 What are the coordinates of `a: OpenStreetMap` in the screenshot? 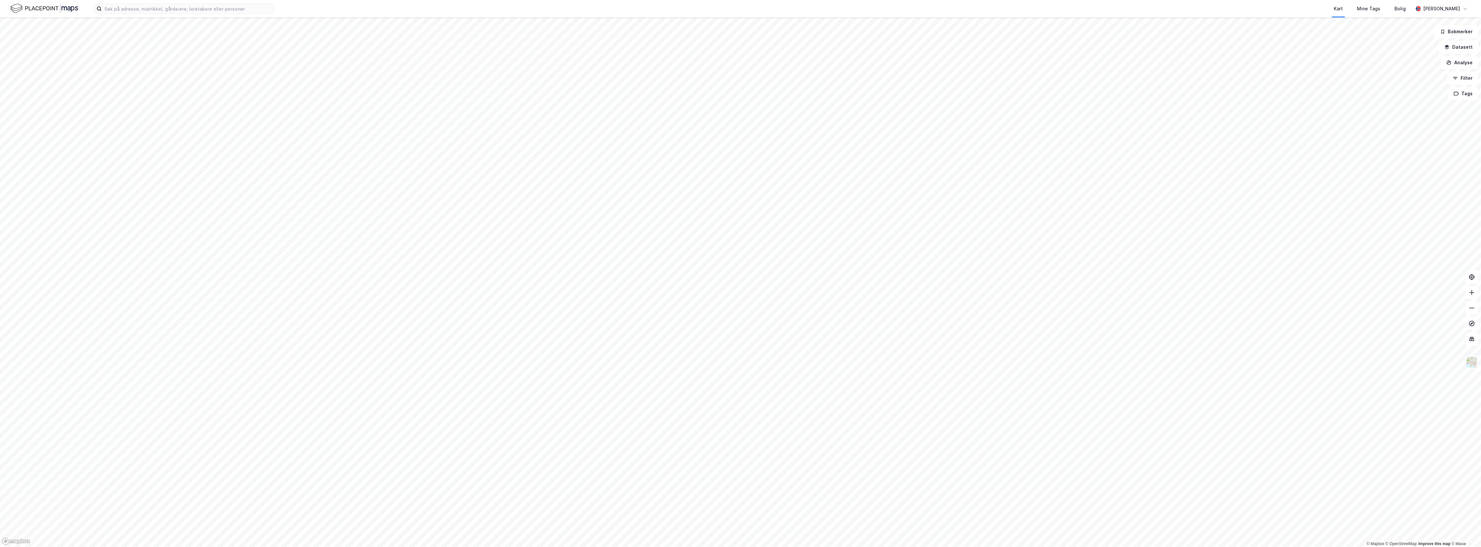 It's located at (1401, 544).